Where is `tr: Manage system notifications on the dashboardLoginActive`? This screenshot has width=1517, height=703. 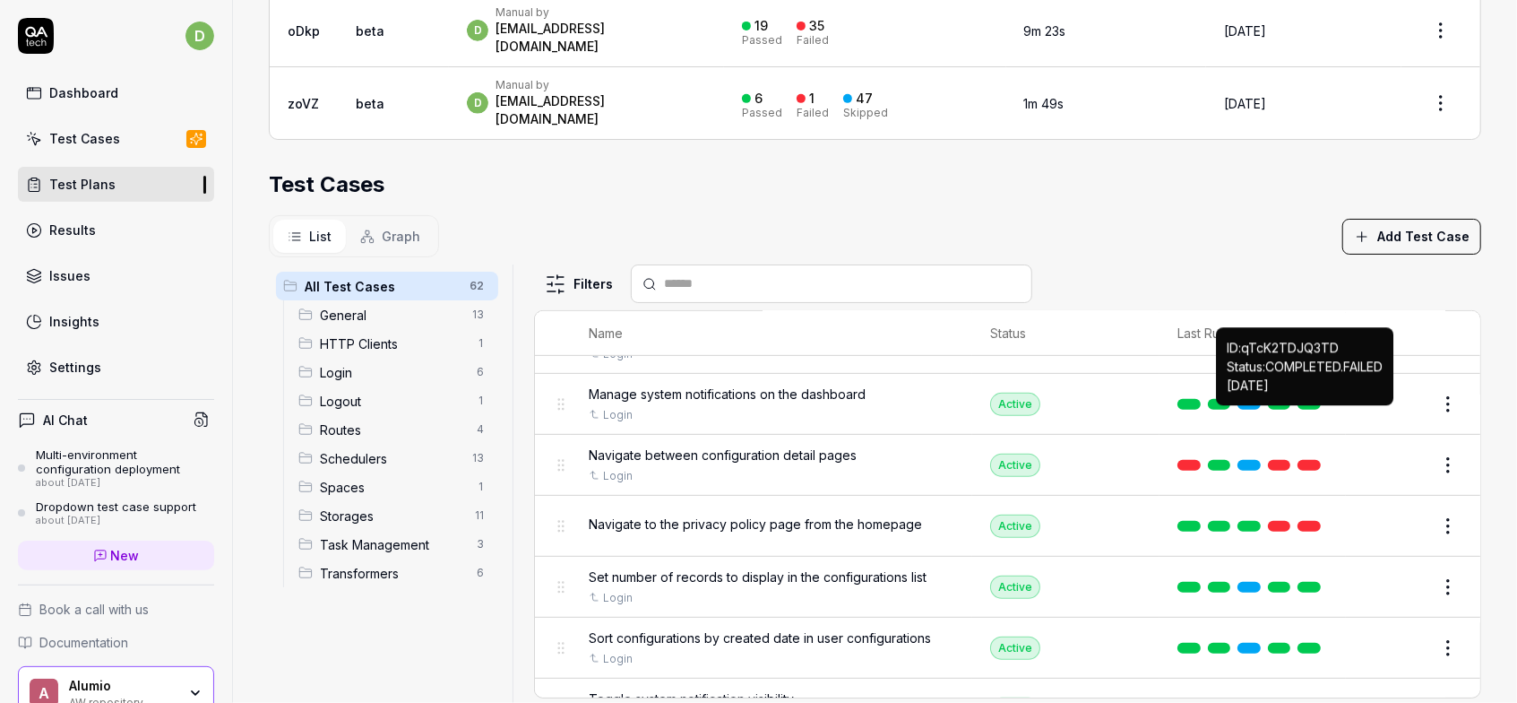 tr: Manage system notifications on the dashboardLoginActive is located at coordinates (1007, 404).